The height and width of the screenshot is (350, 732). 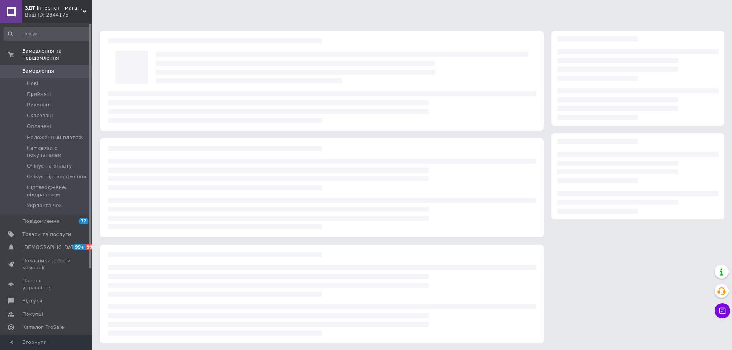 I want to click on span: ЗДТ Інтернет - магазин Запчастин та аксесуарів Для Телефонів, so click(x=54, y=8).